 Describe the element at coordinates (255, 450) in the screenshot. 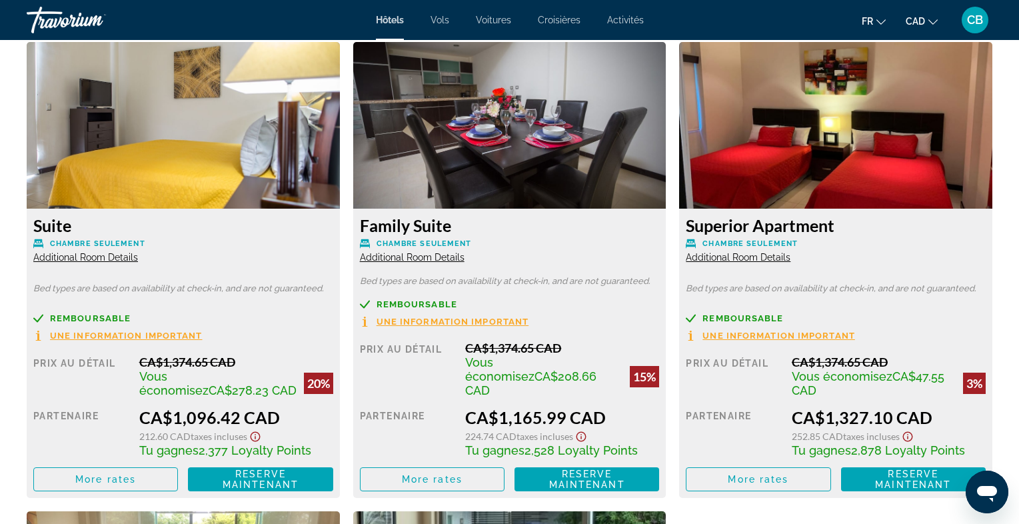

I see `span: 2,377 Loyalty Points` at that location.